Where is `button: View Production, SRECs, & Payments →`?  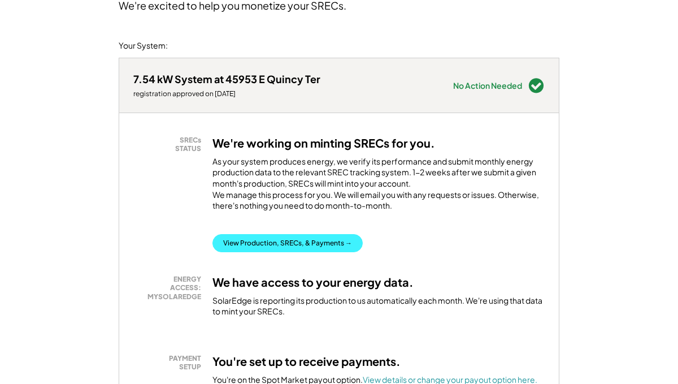 button: View Production, SRECs, & Payments → is located at coordinates (288, 243).